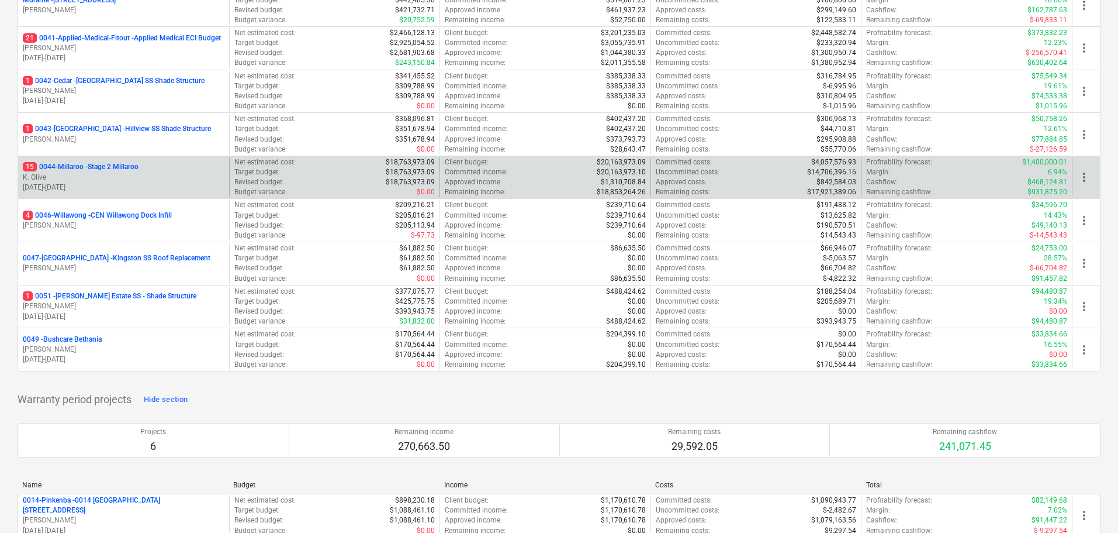  What do you see at coordinates (1049, 119) in the screenshot?
I see `p: $50,758.26` at bounding box center [1049, 119].